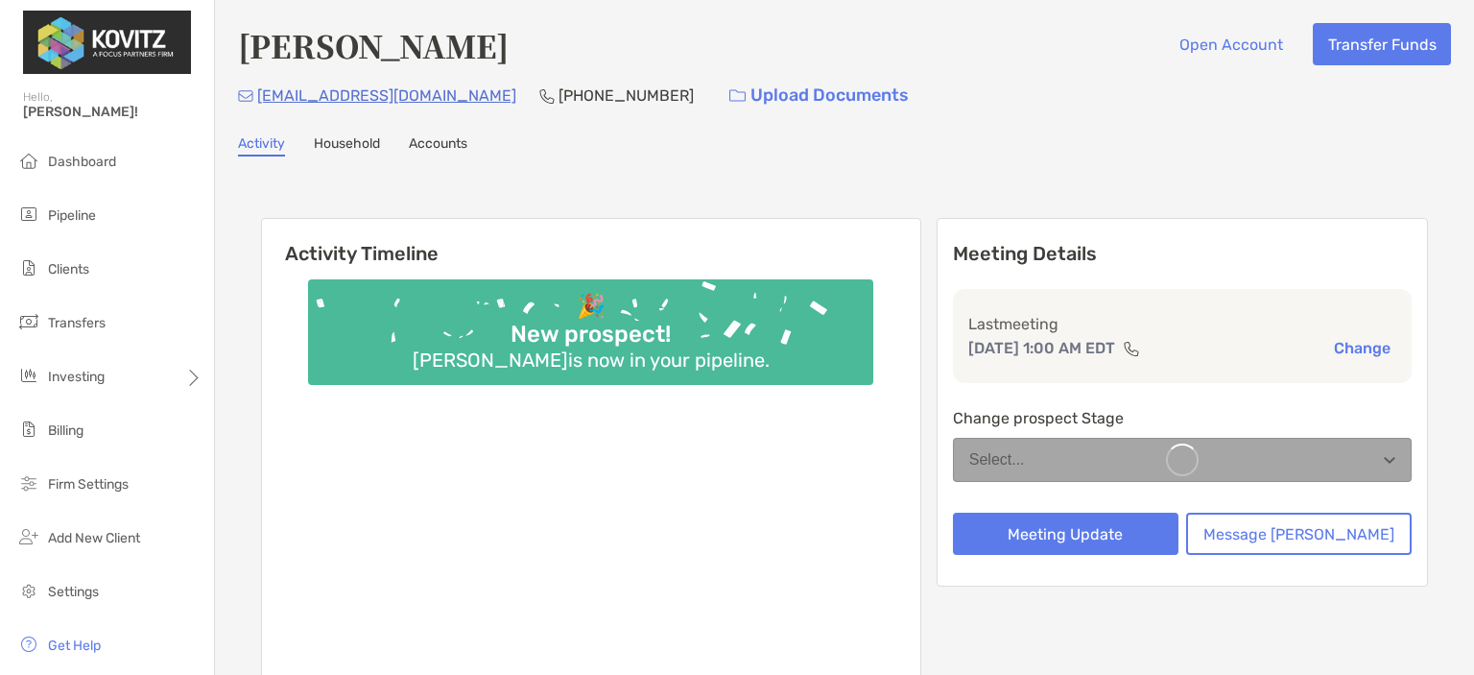  I want to click on img: settings icon, so click(29, 590).